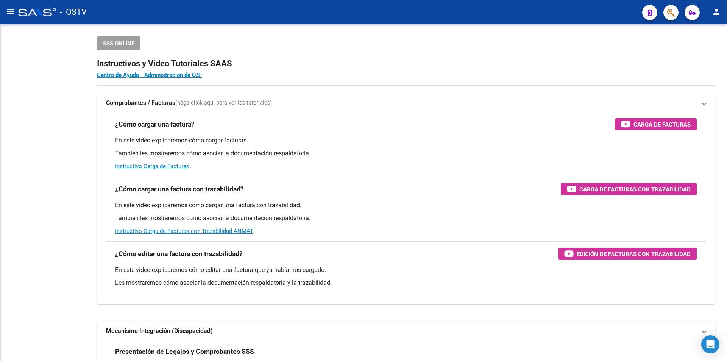  I want to click on button: Carga de Facturas, so click(656, 124).